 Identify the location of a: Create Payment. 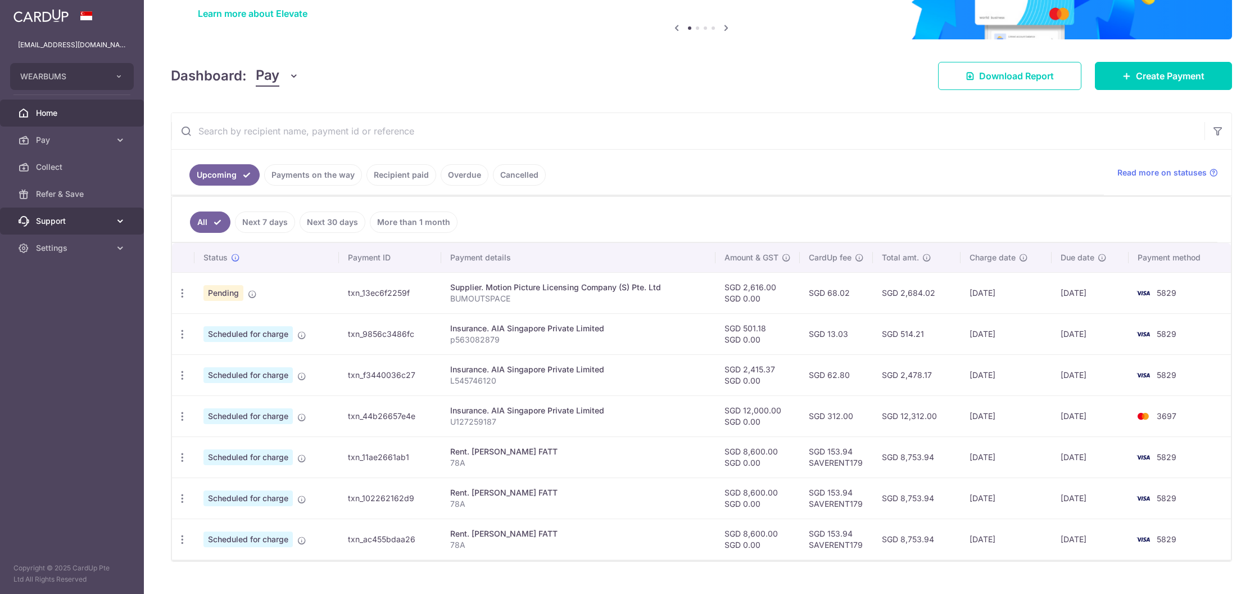
(1164, 76).